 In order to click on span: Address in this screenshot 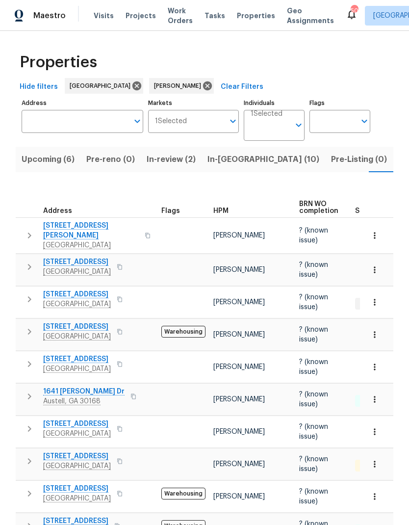, I will do `click(57, 211)`.